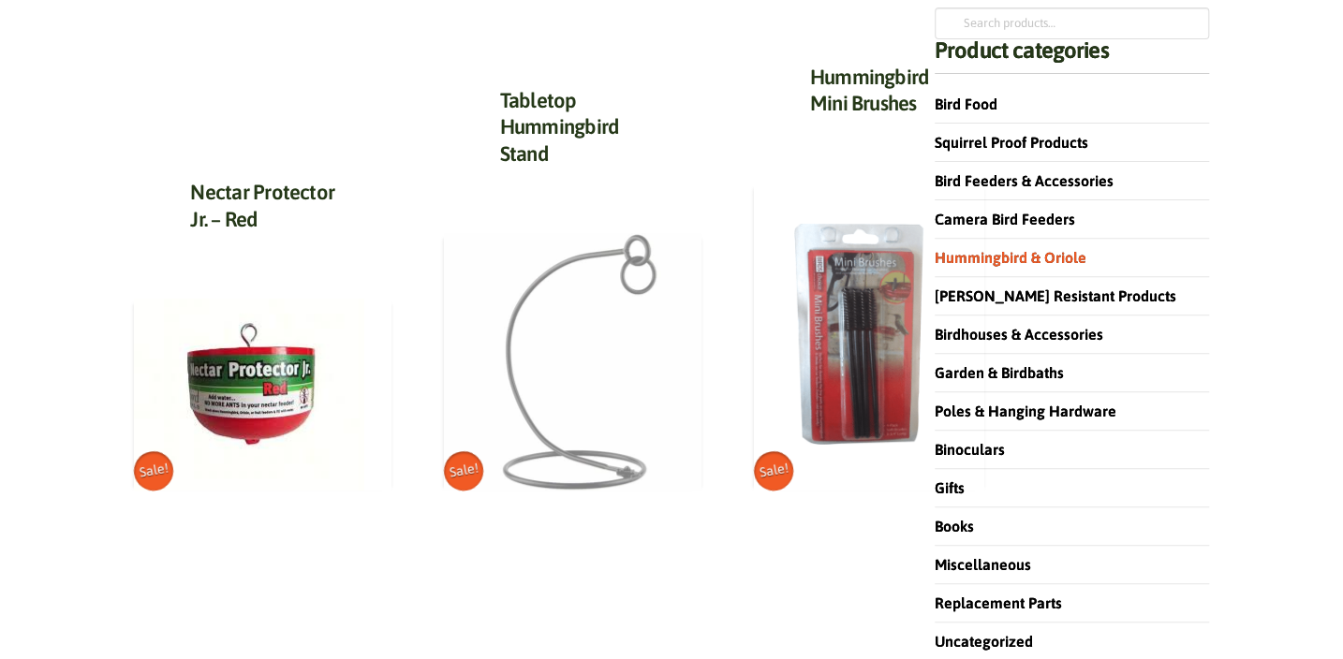 The height and width of the screenshot is (659, 1343). What do you see at coordinates (1072, 23) in the screenshot?
I see `input: Search products…` at bounding box center [1072, 23].